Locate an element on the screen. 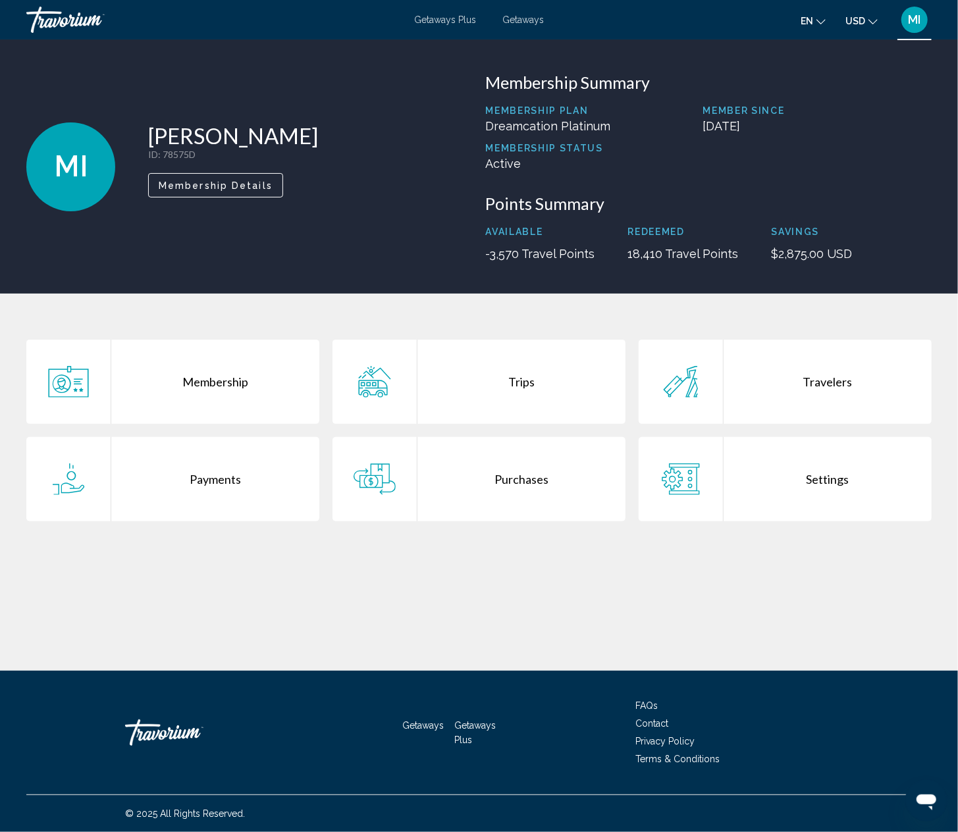  a: Contact is located at coordinates (652, 723).